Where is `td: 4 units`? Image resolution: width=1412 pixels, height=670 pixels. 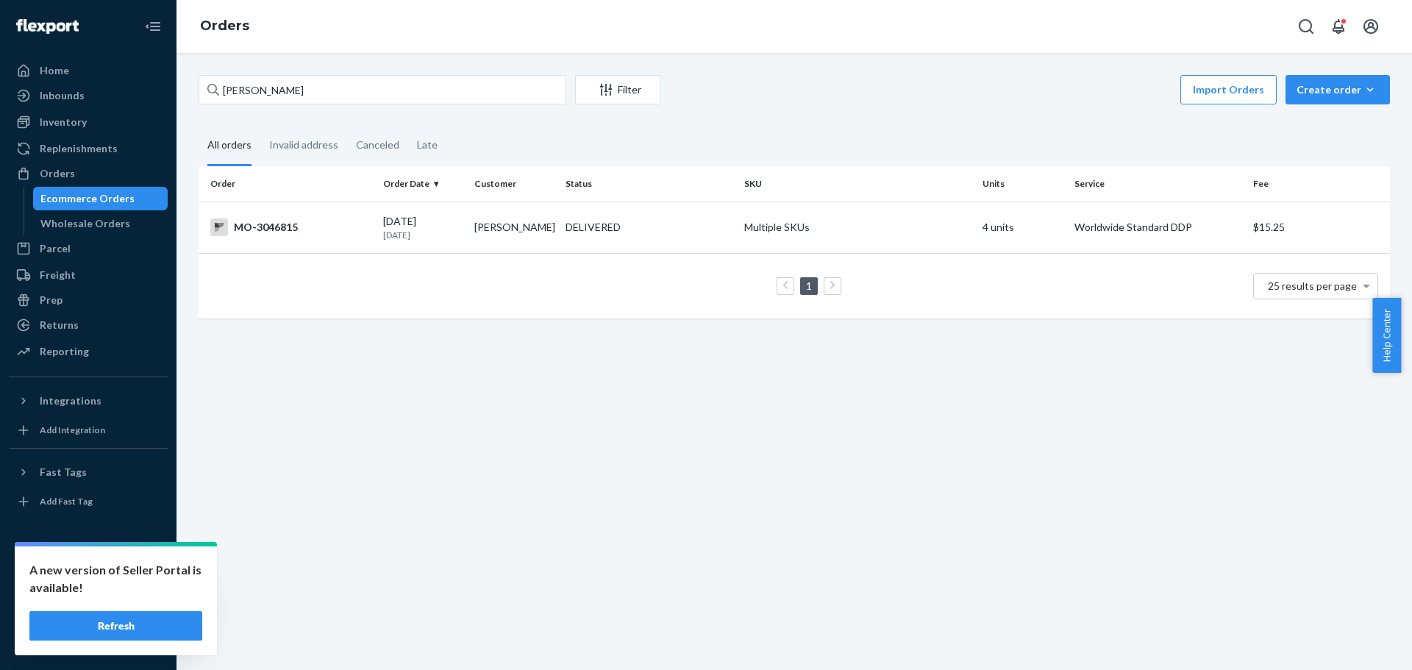
td: 4 units is located at coordinates (1022, 227).